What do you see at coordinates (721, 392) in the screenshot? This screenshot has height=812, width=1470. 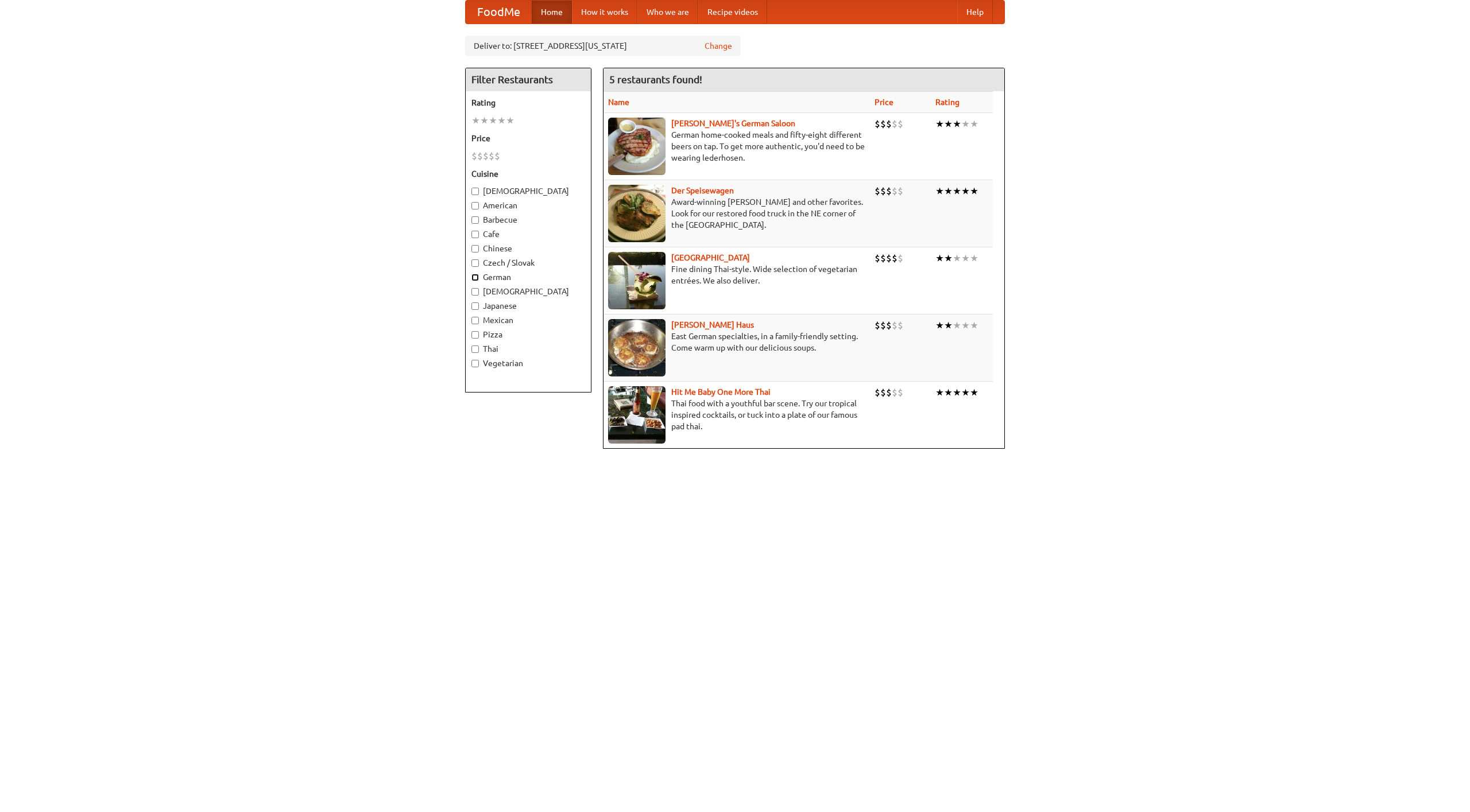 I see `a: Hit Me Baby One More Thai` at bounding box center [721, 392].